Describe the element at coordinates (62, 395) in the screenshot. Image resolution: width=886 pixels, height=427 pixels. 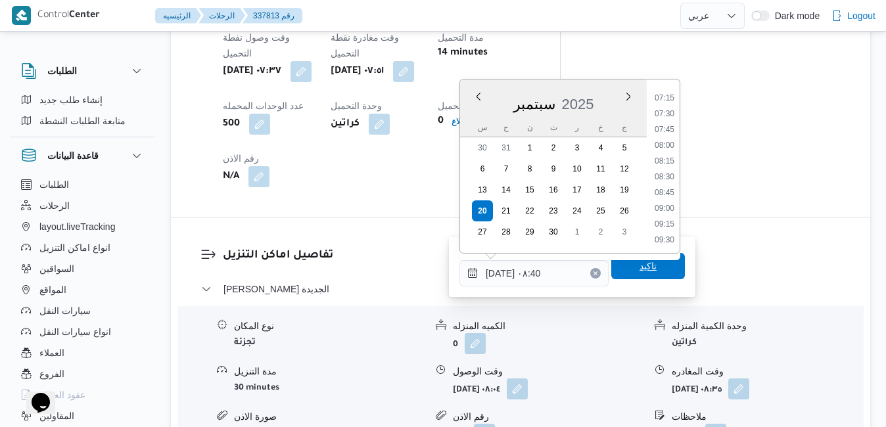
I see `span: عقود العملاء` at that location.